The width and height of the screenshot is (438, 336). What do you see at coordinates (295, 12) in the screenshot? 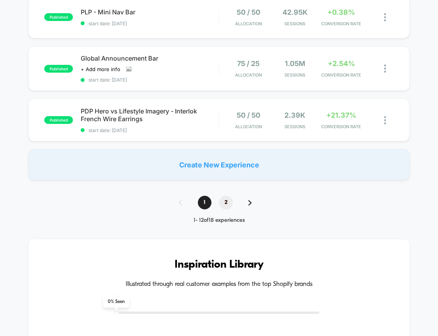
I see `span: 42.95k` at bounding box center [295, 12].